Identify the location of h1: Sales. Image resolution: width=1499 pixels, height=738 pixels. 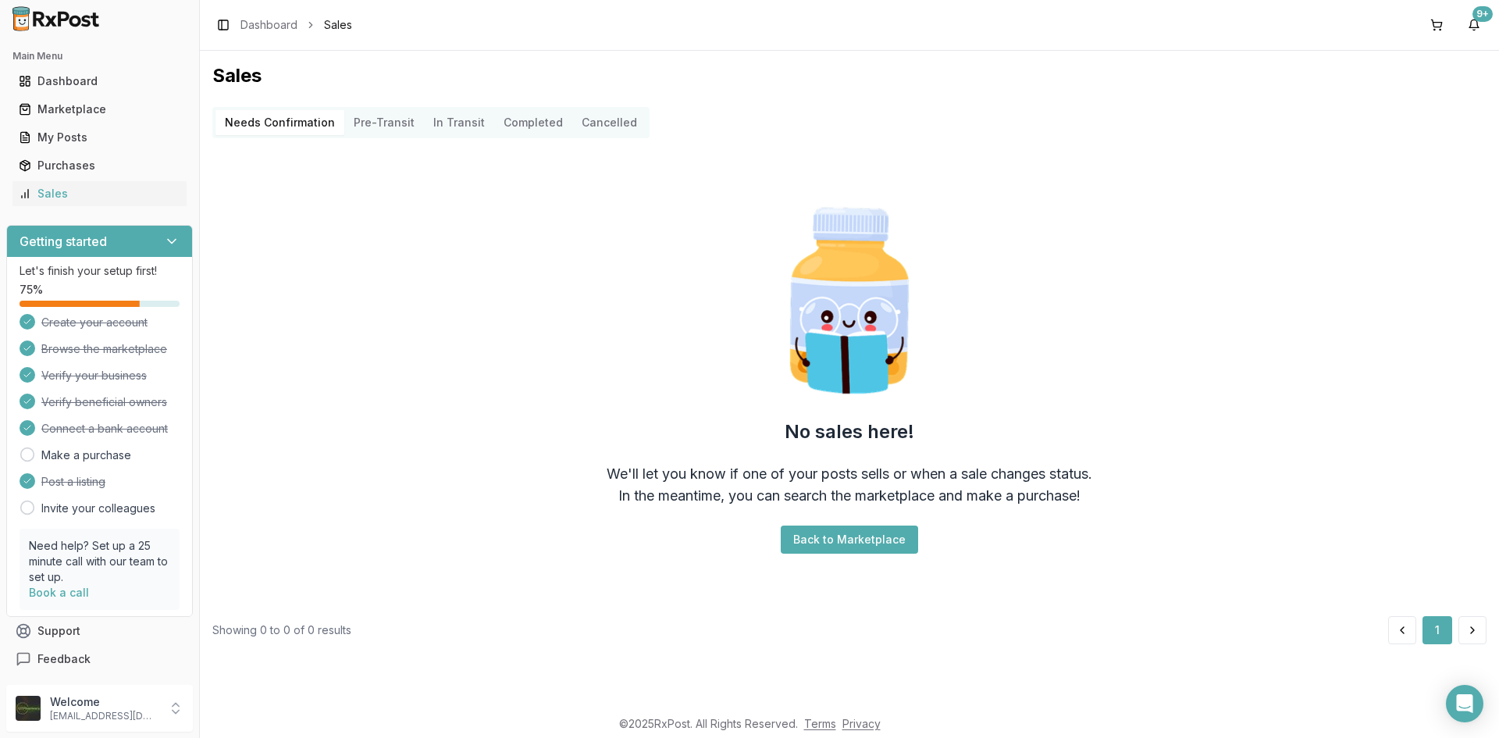
(850, 76).